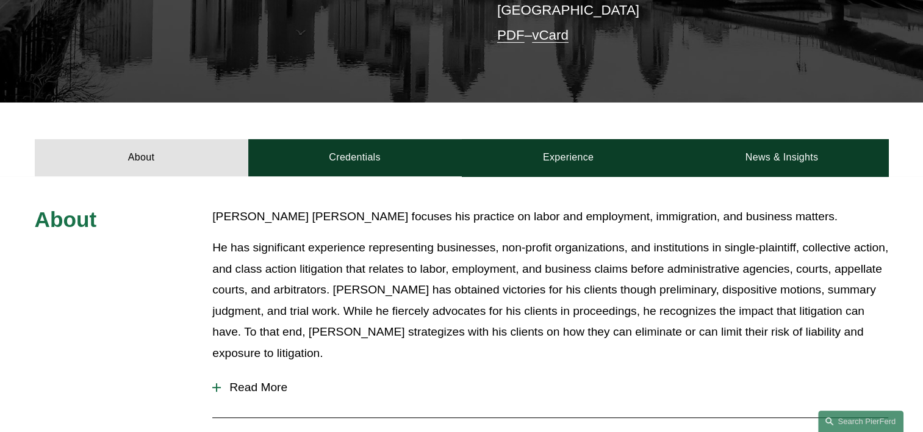 The height and width of the screenshot is (432, 923). Describe the element at coordinates (511, 35) in the screenshot. I see `a: PDF` at that location.